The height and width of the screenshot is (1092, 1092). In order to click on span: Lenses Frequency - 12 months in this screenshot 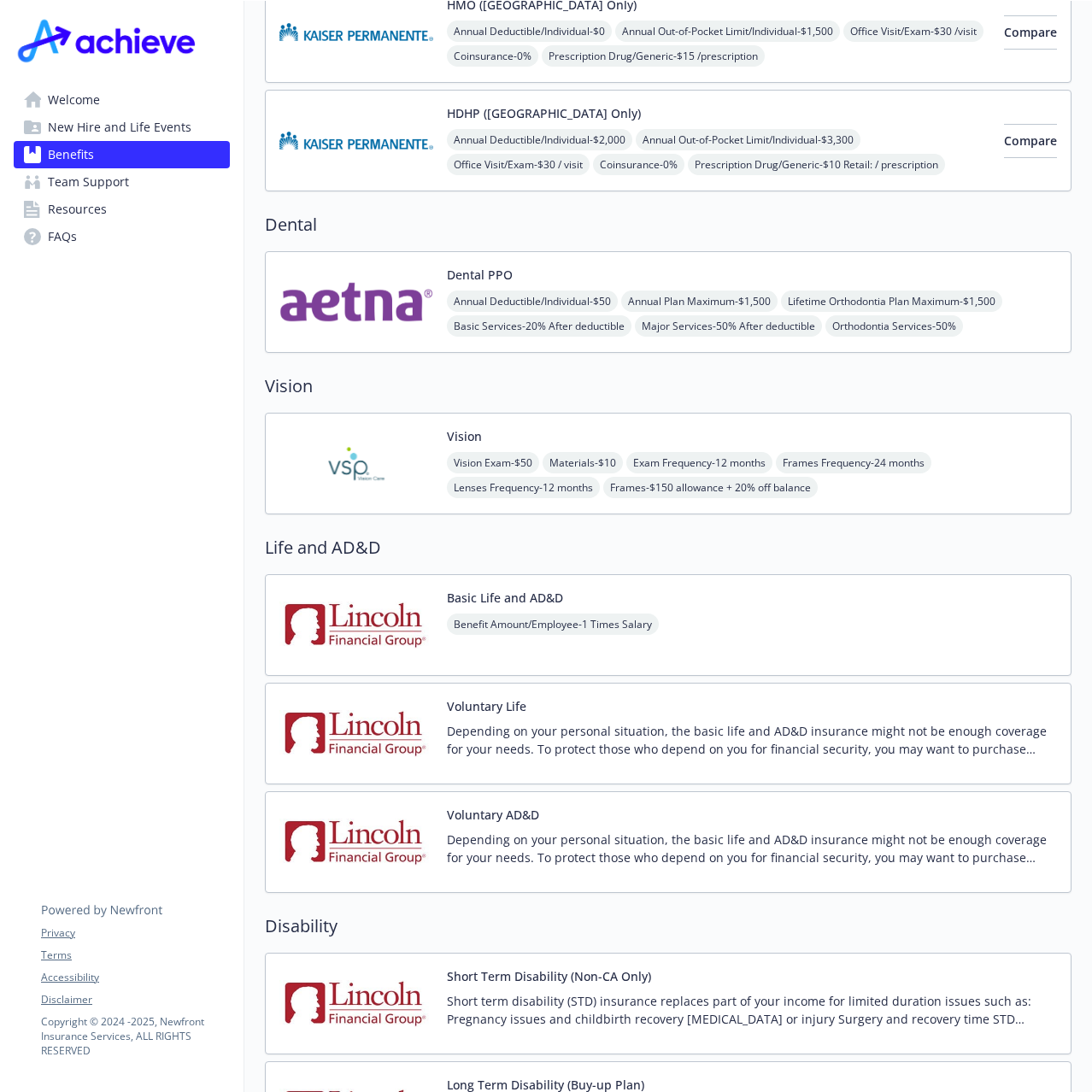, I will do `click(523, 487)`.